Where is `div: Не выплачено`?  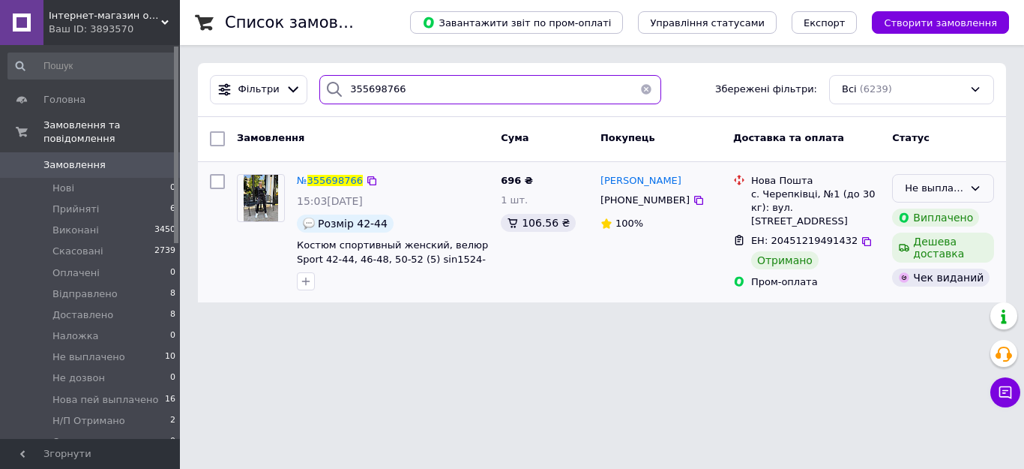
div: Не выплачено is located at coordinates (934, 188).